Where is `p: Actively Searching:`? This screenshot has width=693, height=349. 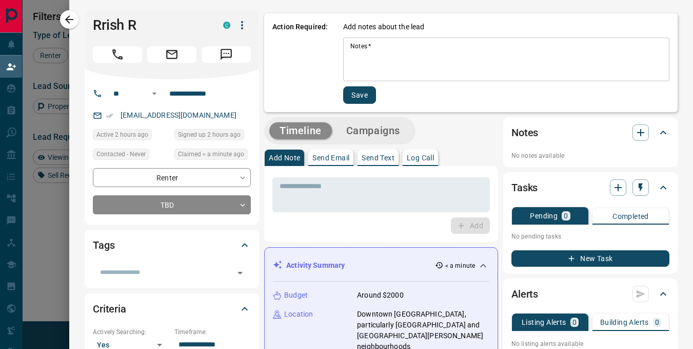 p: Actively Searching: is located at coordinates (131, 332).